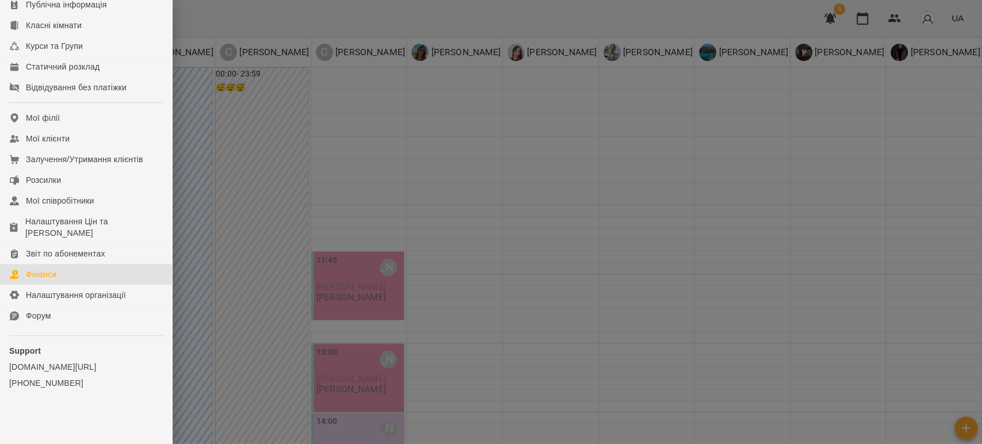 The height and width of the screenshot is (444, 982). I want to click on div: Розсилки, so click(43, 180).